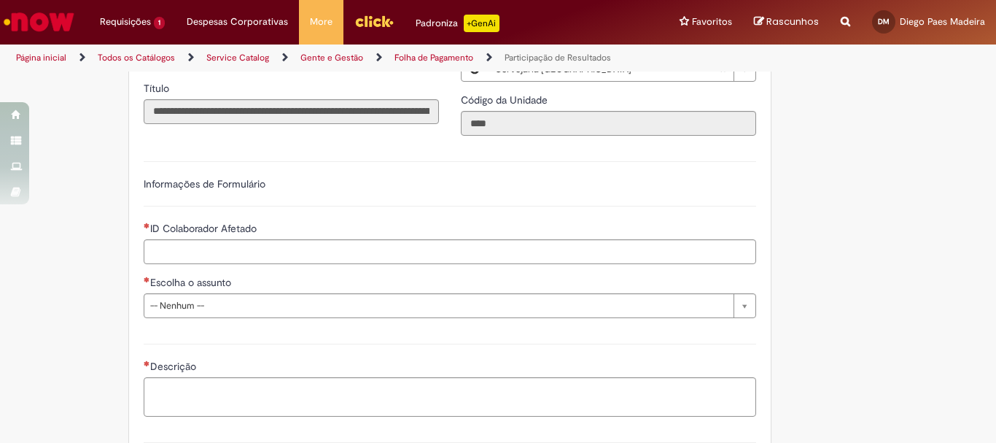 This screenshot has width=996, height=443. Describe the element at coordinates (884, 21) in the screenshot. I see `span: DM` at that location.